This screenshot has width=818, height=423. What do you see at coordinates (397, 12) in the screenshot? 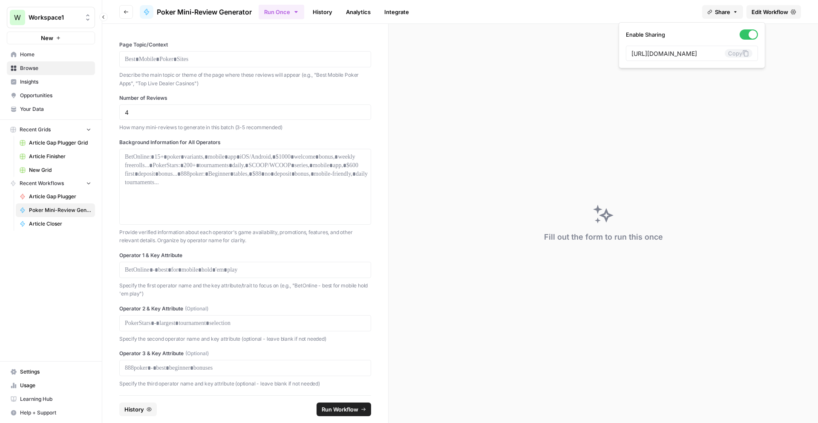
I see `a: Integrate` at bounding box center [397, 12].